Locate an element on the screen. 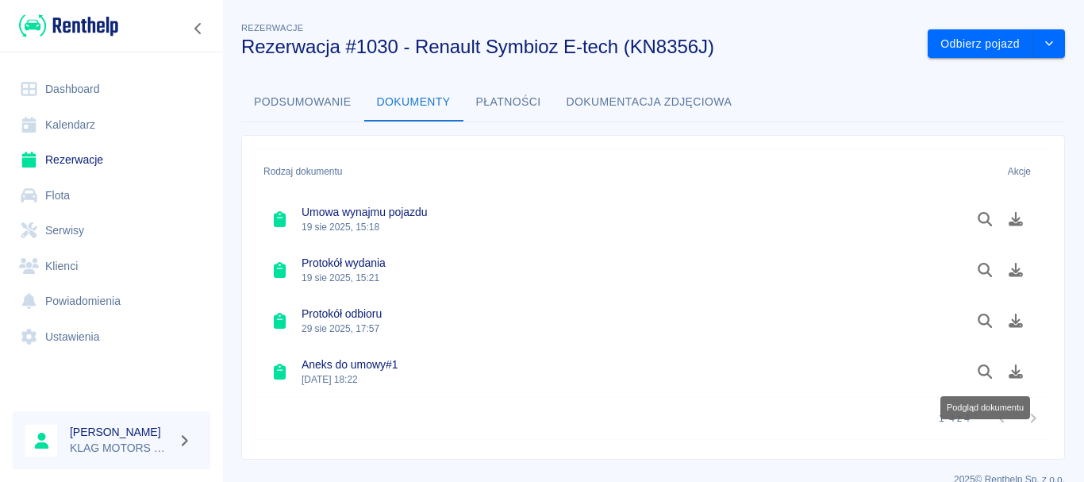  a: Ustawienia is located at coordinates (111, 337).